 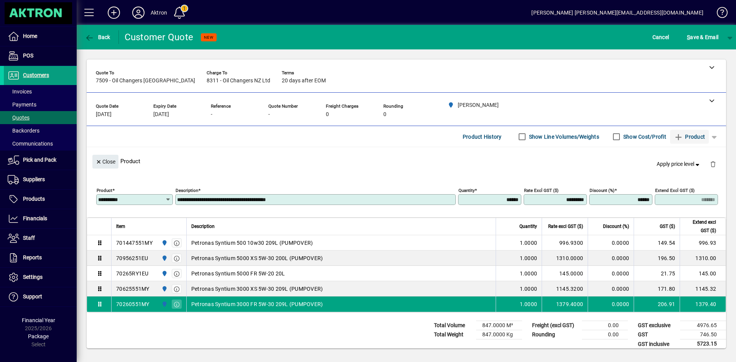 What do you see at coordinates (38, 321) in the screenshot?
I see `span: Financial Year` at bounding box center [38, 321].